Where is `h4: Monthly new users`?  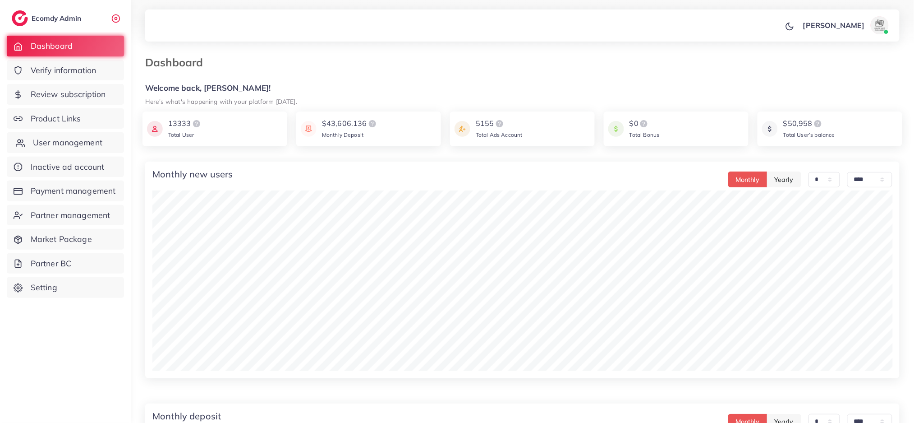 h4: Monthly new users is located at coordinates (193, 174).